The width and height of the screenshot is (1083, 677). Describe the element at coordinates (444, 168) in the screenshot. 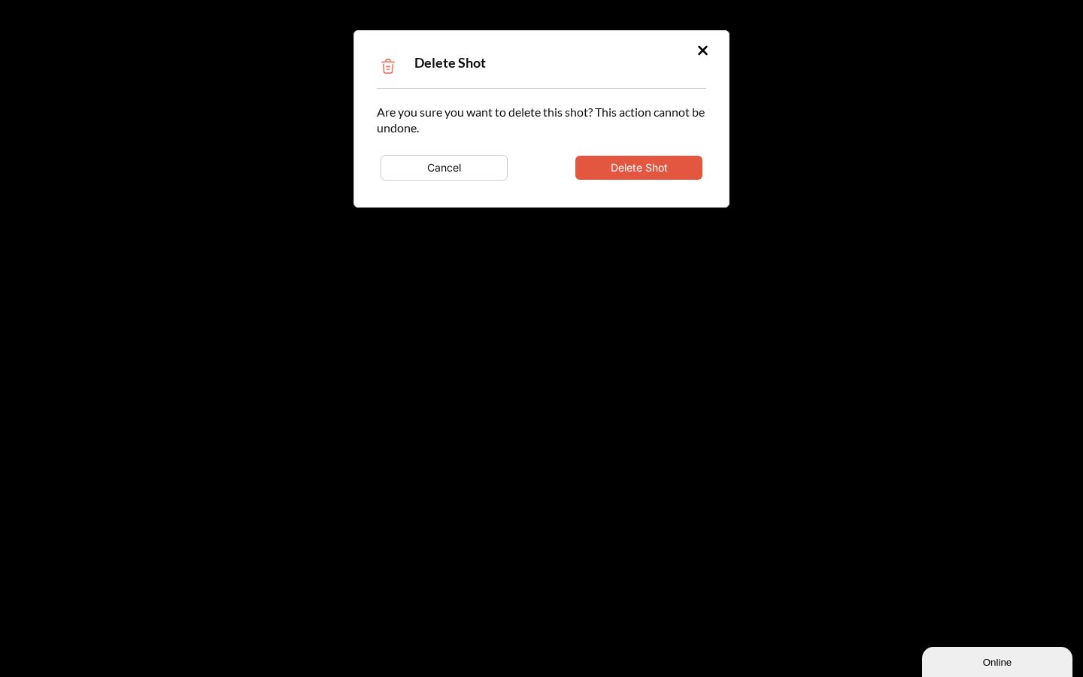

I see `button: Cancel` at that location.